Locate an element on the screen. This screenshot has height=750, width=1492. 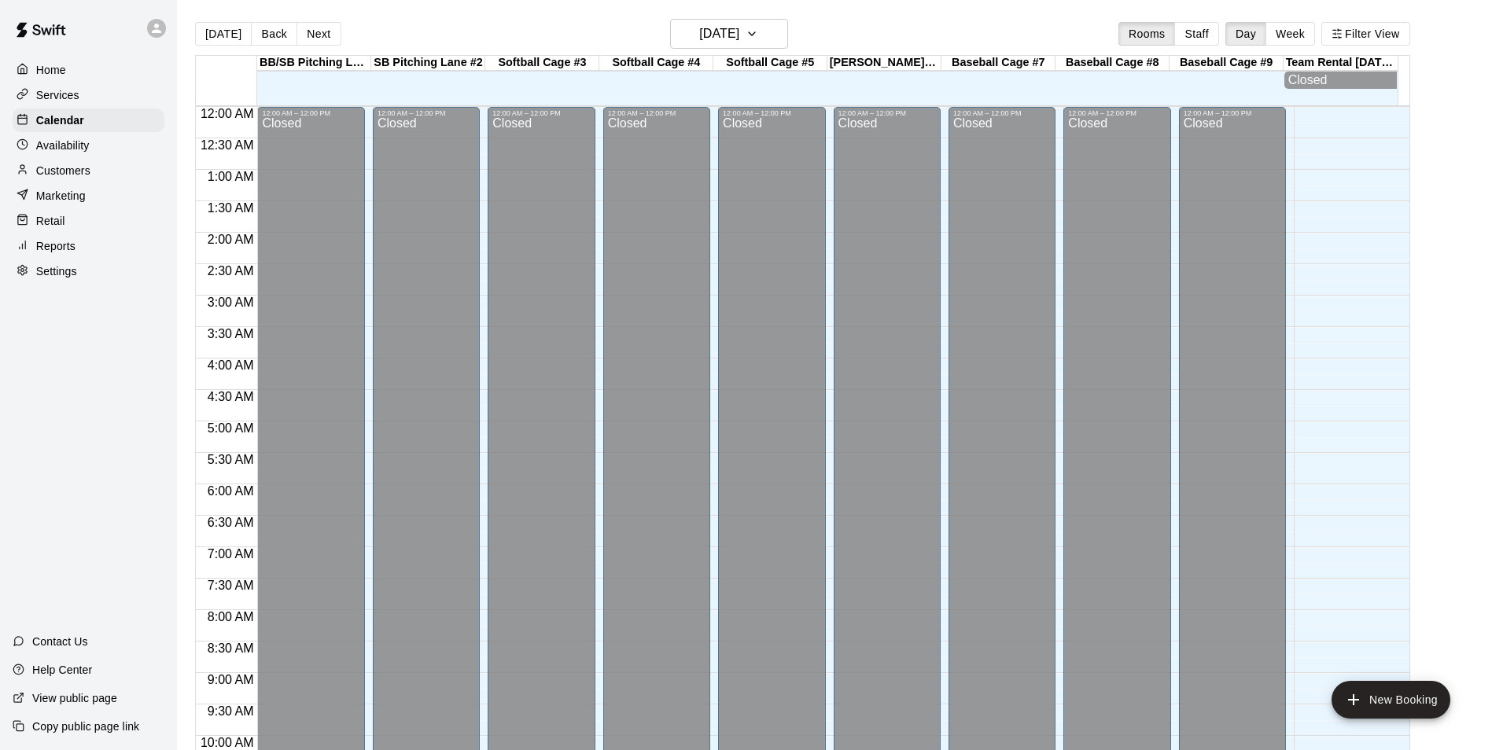
span: 5:00 AM is located at coordinates (230, 428).